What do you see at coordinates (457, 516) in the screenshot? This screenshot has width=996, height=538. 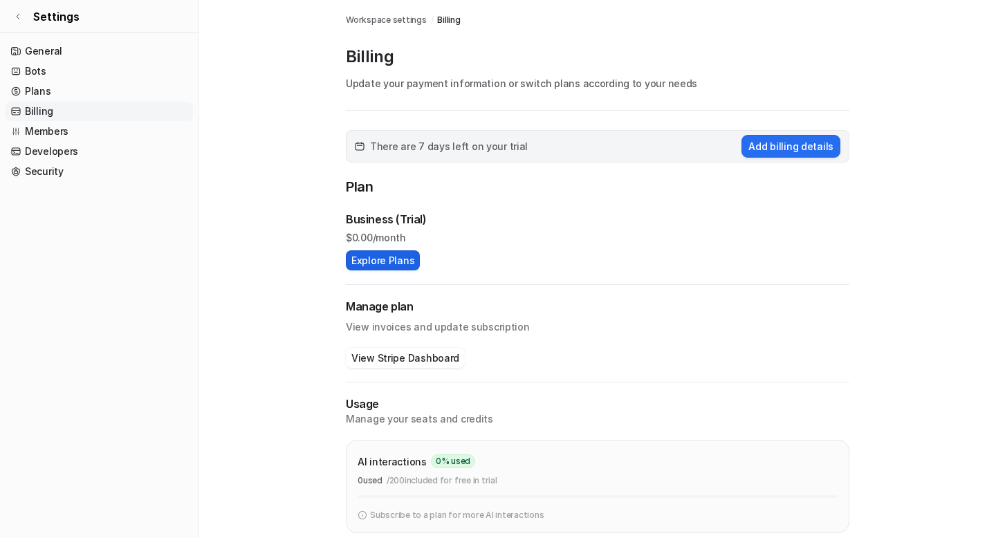 I see `p: Subscribe to a plan for more AI interactions` at bounding box center [457, 516].